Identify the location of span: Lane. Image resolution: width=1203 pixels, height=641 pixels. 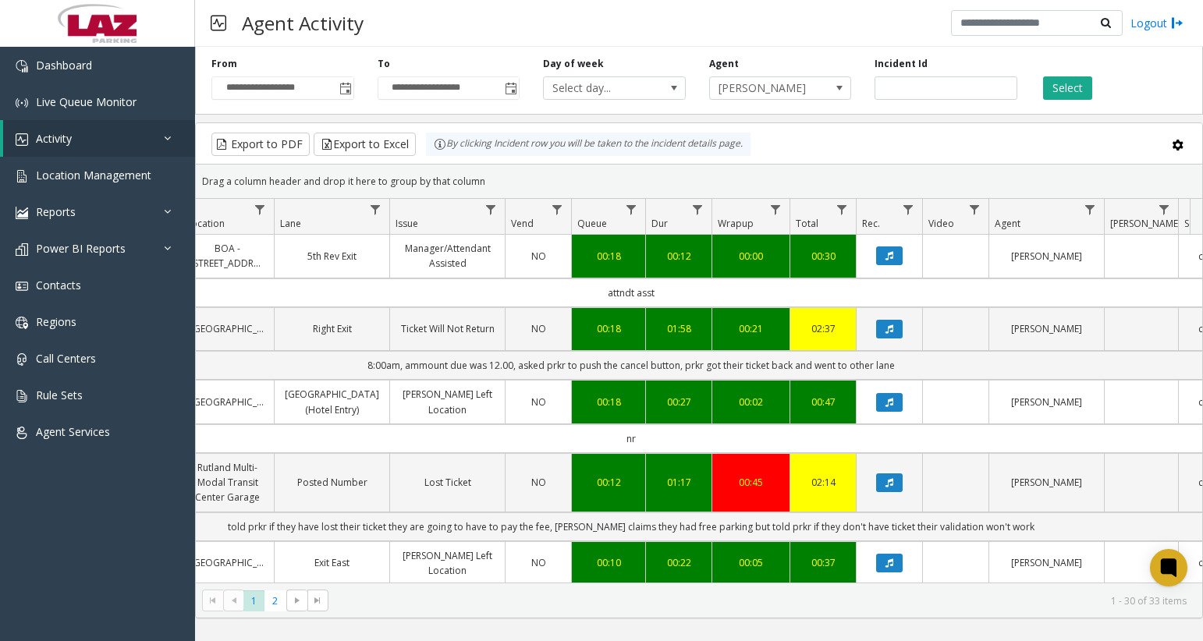
(290, 223).